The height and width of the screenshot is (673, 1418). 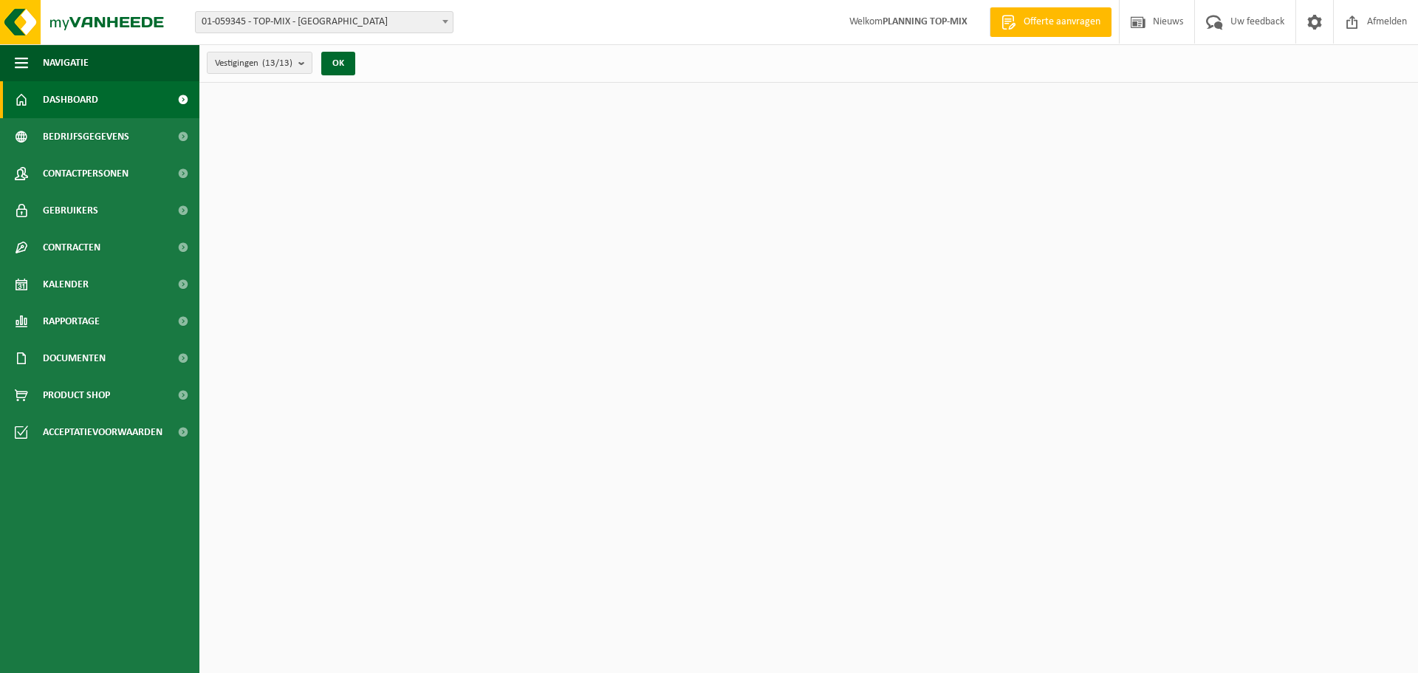 What do you see at coordinates (1062, 22) in the screenshot?
I see `span: Offerte aanvragen` at bounding box center [1062, 22].